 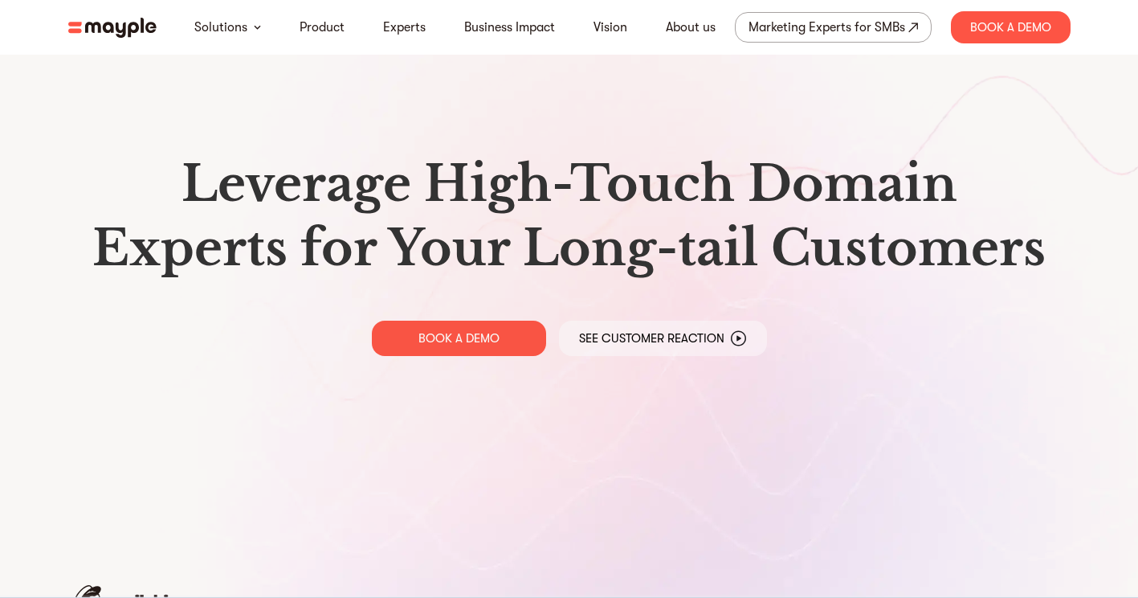 I want to click on p: BOOK A DEMO, so click(x=459, y=338).